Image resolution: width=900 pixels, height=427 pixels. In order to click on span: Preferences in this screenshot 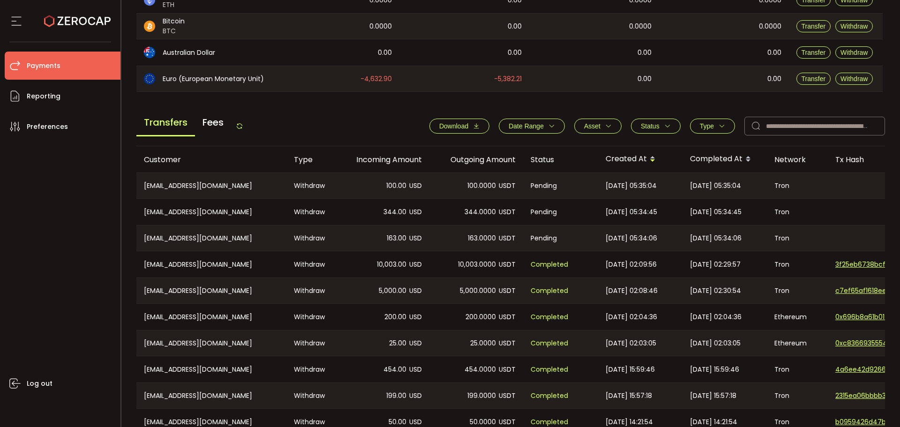, I will do `click(47, 127)`.